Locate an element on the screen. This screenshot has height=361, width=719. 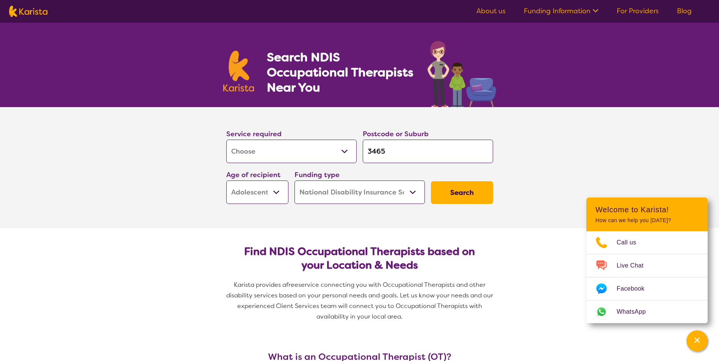
a: Funding Information is located at coordinates (561, 11).